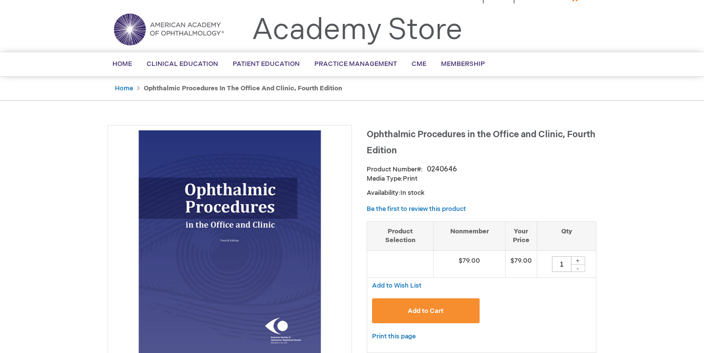 The height and width of the screenshot is (353, 704). Describe the element at coordinates (243, 88) in the screenshot. I see `strong: Ophthalmic Procedures in the Office and Clinic, Fourth Edition` at that location.